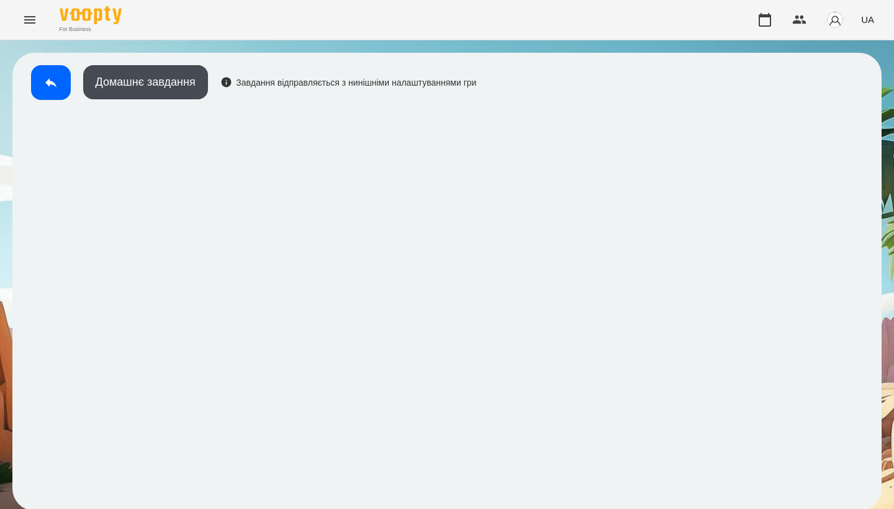  Describe the element at coordinates (91, 15) in the screenshot. I see `img: Voopty Logo` at that location.